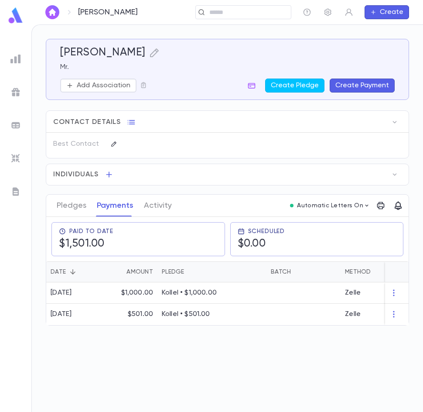 This screenshot has height=412, width=423. Describe the element at coordinates (16, 125) in the screenshot. I see `img: batches_grey.339ca447c9d9533ef1741baa751efc33.svg` at that location.